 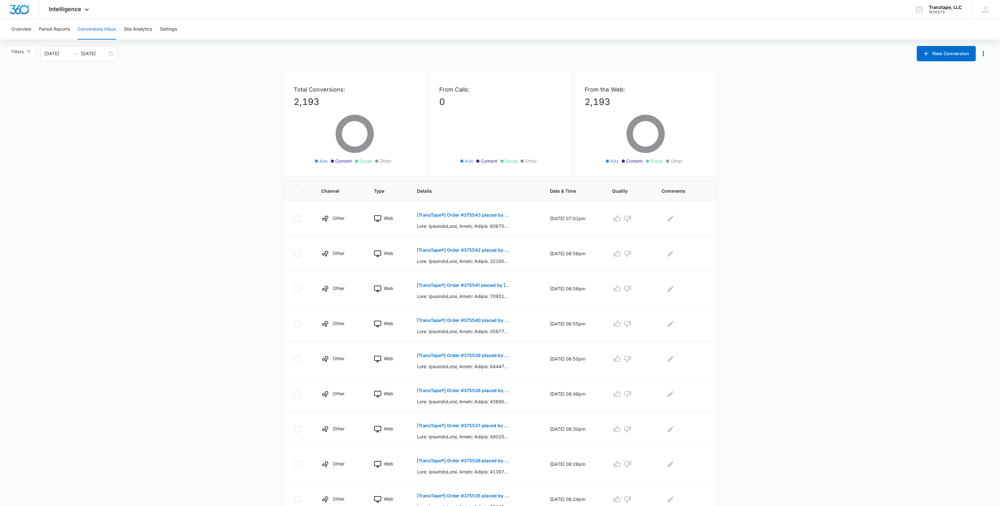 What do you see at coordinates (500, 102) in the screenshot?
I see `p: 0` at bounding box center [500, 102].